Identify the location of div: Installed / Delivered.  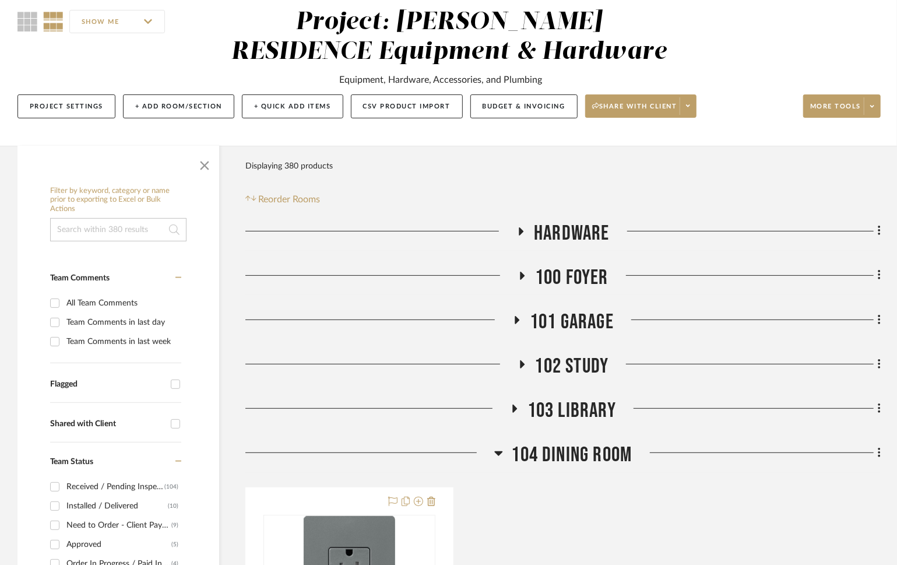
(117, 506).